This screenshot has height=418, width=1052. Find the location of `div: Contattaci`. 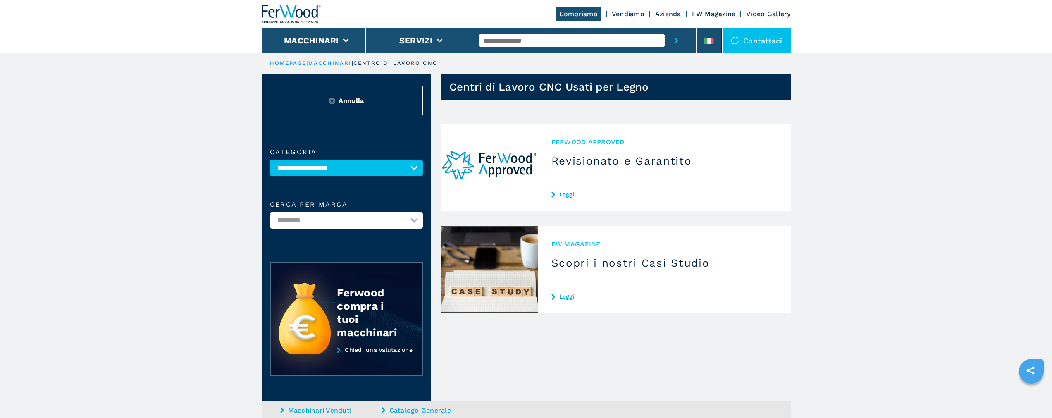

div: Contattaci is located at coordinates (756, 41).